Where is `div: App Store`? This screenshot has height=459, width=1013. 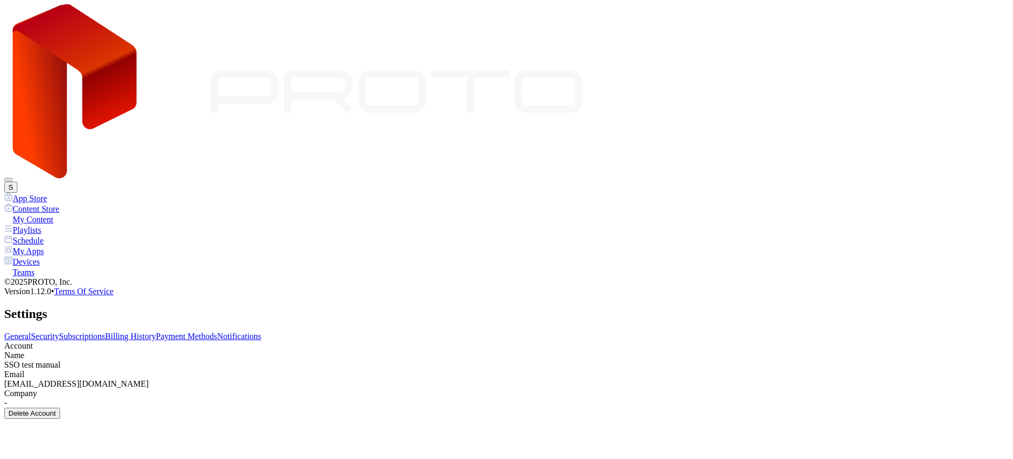 div: App Store is located at coordinates (507, 198).